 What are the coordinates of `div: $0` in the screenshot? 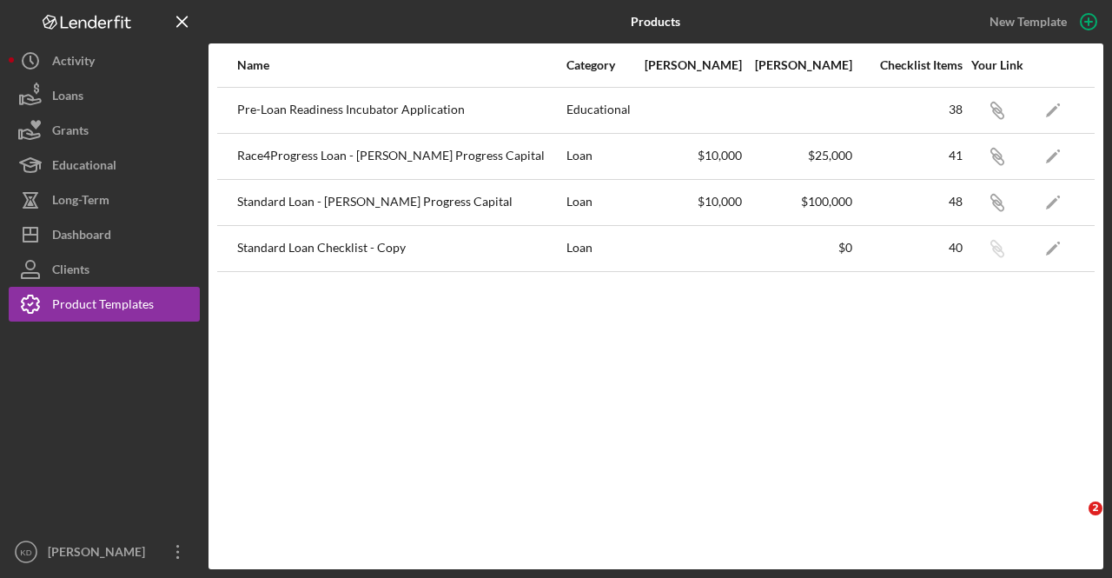 It's located at (798, 248).